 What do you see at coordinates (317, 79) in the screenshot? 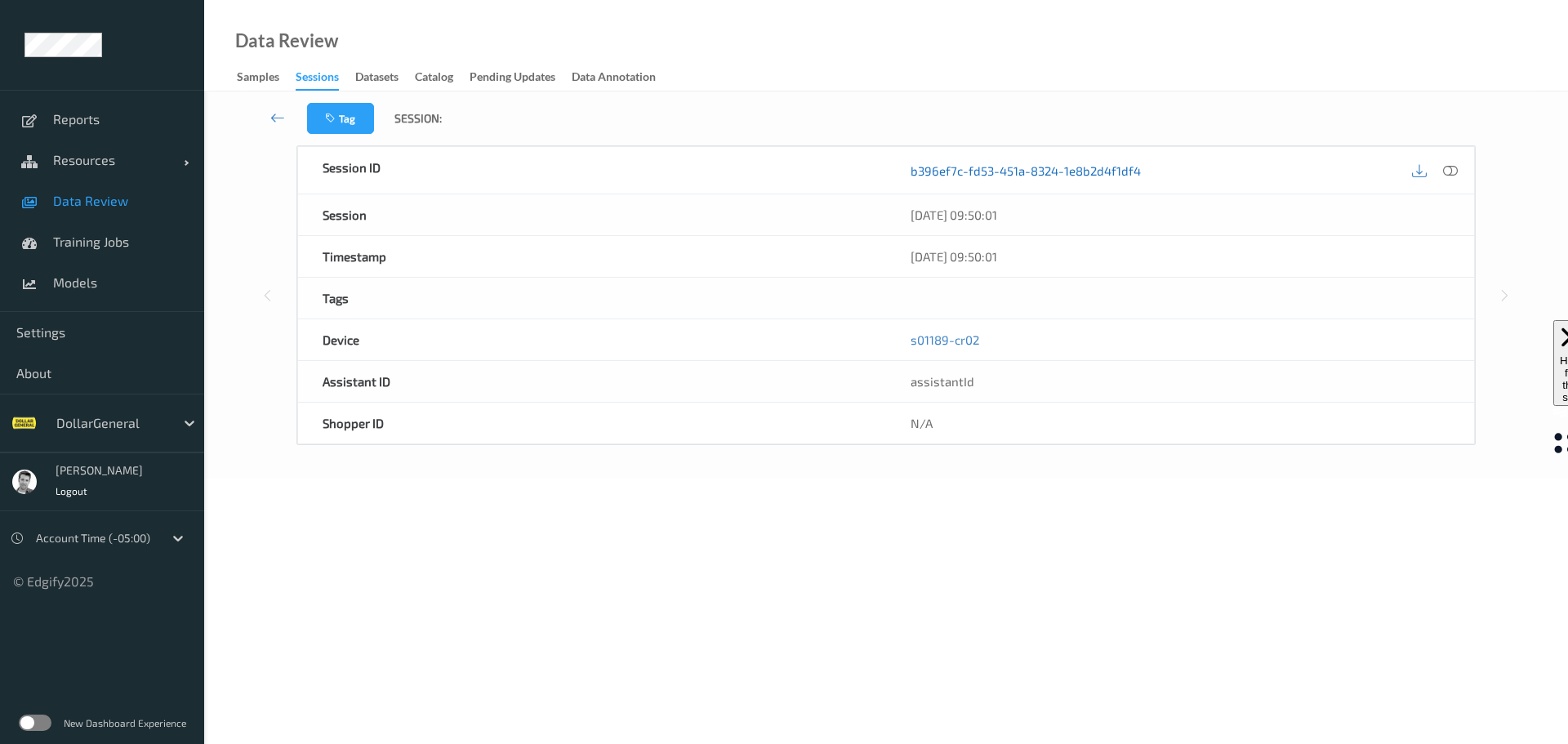
I see `div: Sessions` at bounding box center [317, 79].